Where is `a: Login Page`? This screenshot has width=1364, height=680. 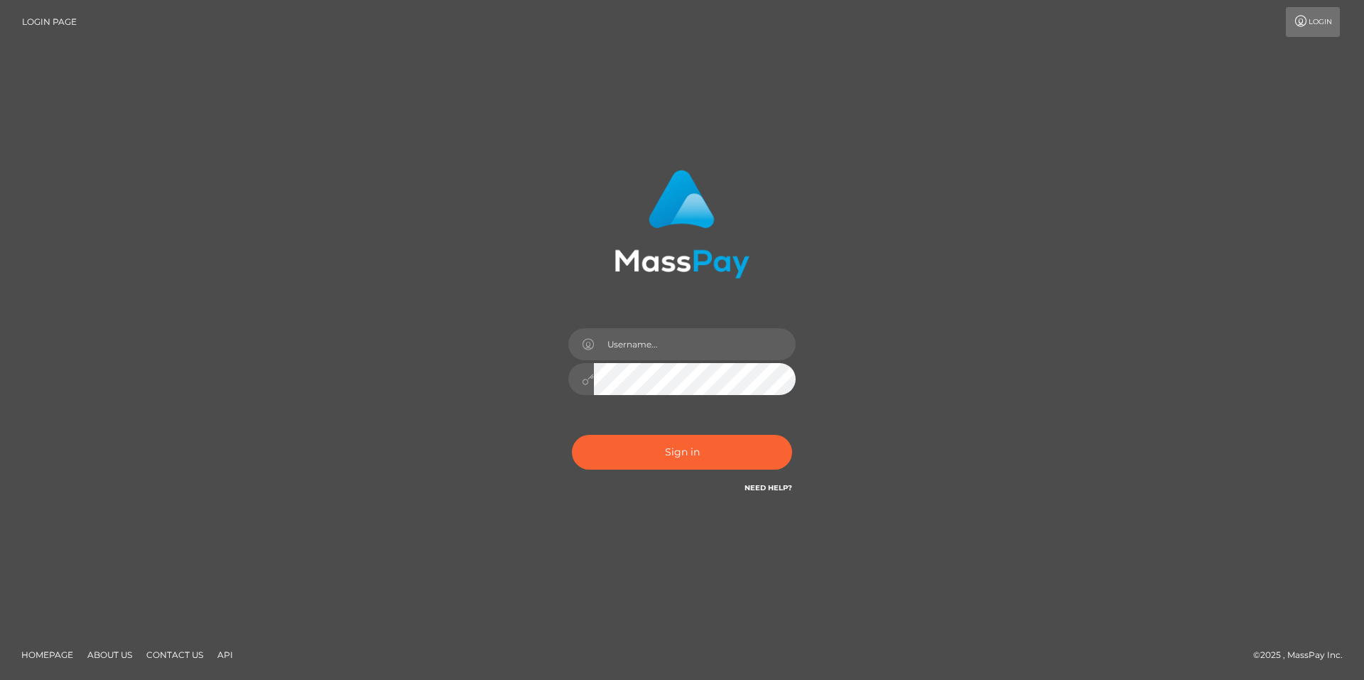
a: Login Page is located at coordinates (49, 22).